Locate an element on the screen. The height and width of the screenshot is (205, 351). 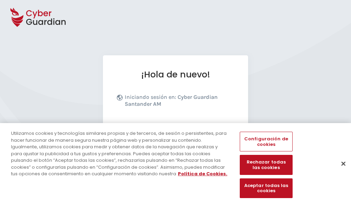
button: Rechazar todas las cookies is located at coordinates (266, 165).